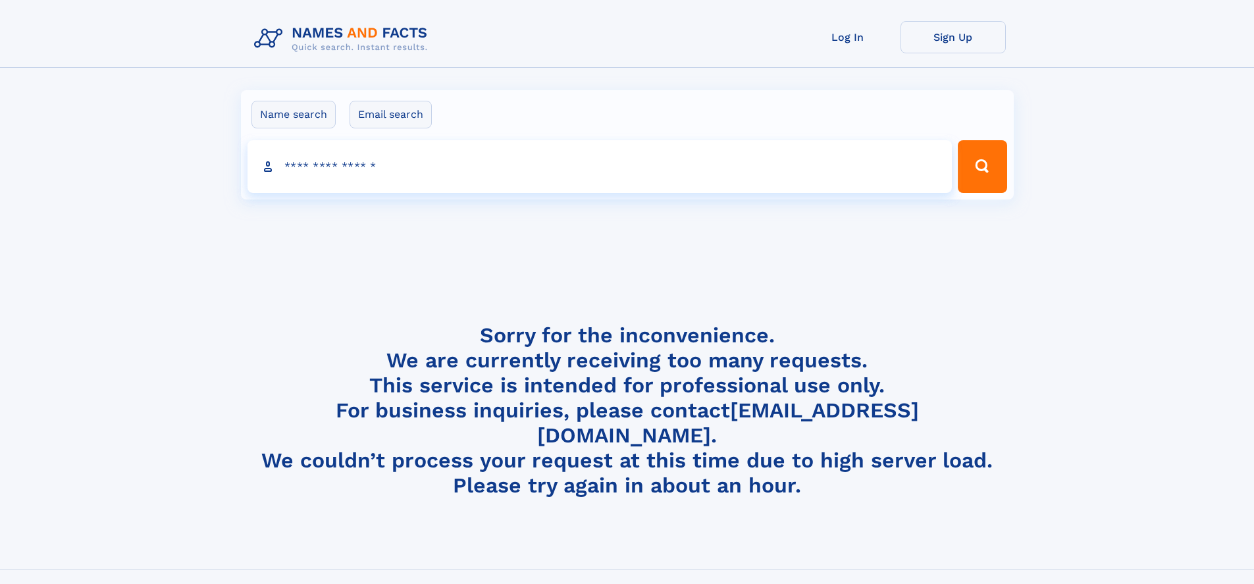  Describe the element at coordinates (344, 39) in the screenshot. I see `img: Logo Names and Facts` at that location.